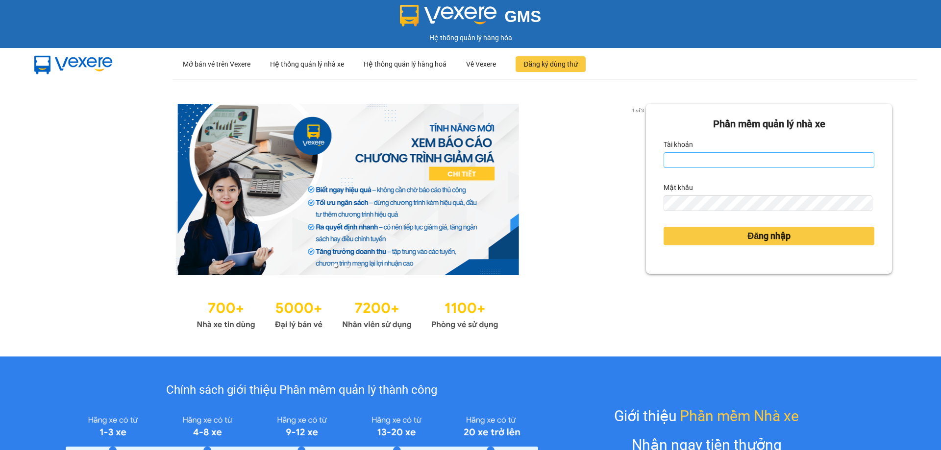 Image resolution: width=941 pixels, height=450 pixels. I want to click on div: Hệ thống quản lý hàng hoá, so click(405, 64).